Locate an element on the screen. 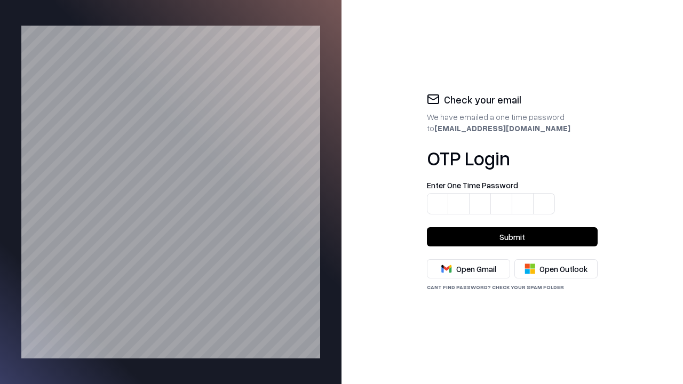 The width and height of the screenshot is (683, 384). button: Open Gmail is located at coordinates (468, 269).